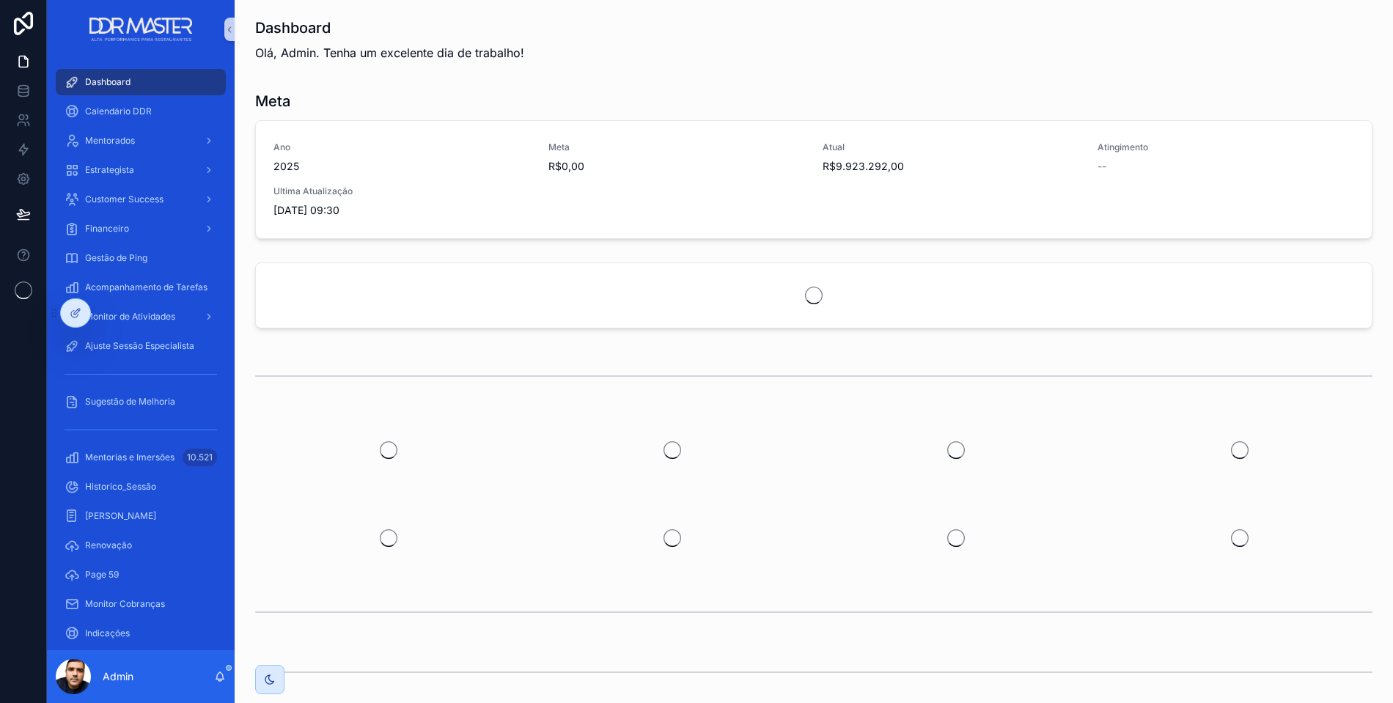  What do you see at coordinates (389, 28) in the screenshot?
I see `h1: Dashboard` at bounding box center [389, 28].